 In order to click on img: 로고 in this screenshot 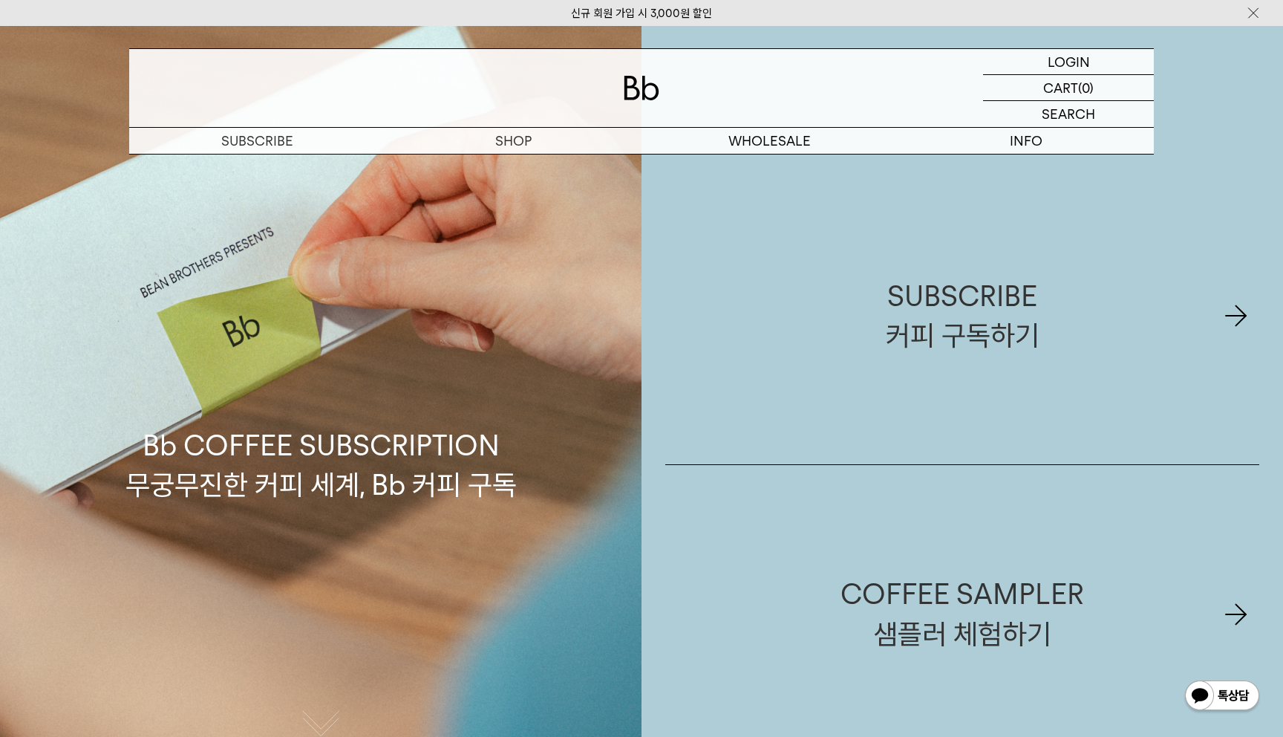, I will do `click(642, 88)`.